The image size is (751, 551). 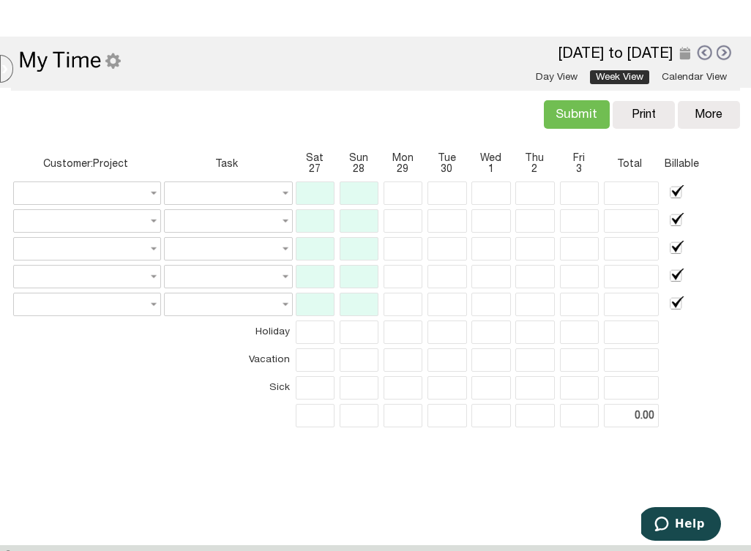 What do you see at coordinates (535, 169) in the screenshot?
I see `span: 2` at bounding box center [535, 169].